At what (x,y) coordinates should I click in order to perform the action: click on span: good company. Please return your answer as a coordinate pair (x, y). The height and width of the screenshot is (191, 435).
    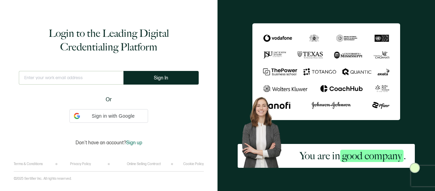
    Looking at the image, I should click on (372, 156).